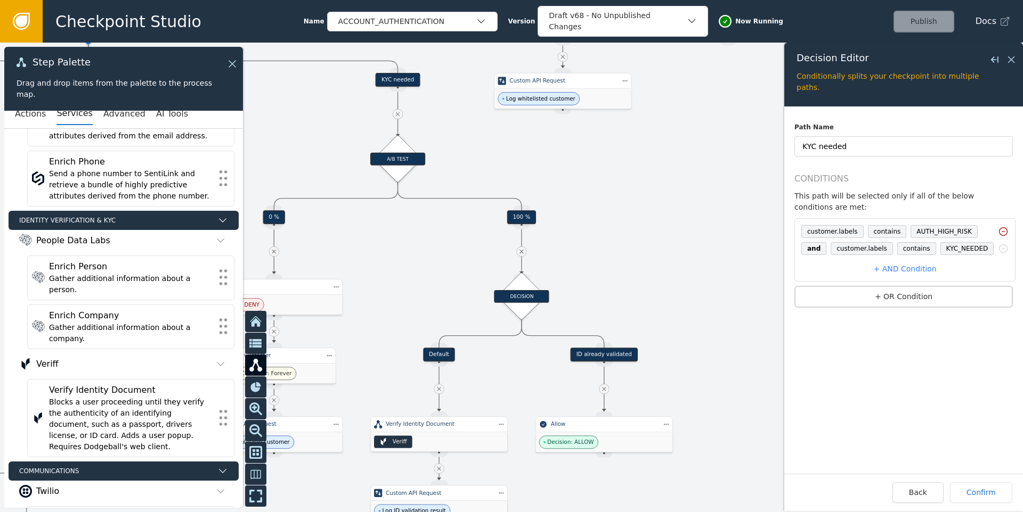  I want to click on span: and, so click(813, 249).